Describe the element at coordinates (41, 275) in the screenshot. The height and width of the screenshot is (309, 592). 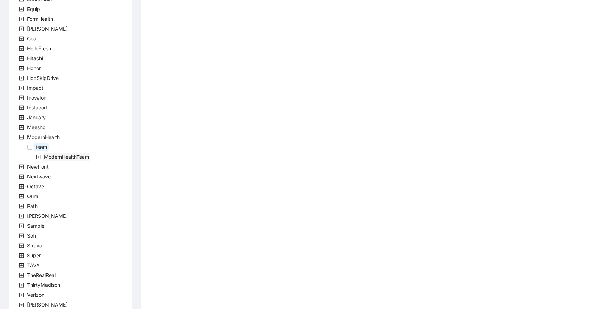
I see `span: TheRealReal` at that location.